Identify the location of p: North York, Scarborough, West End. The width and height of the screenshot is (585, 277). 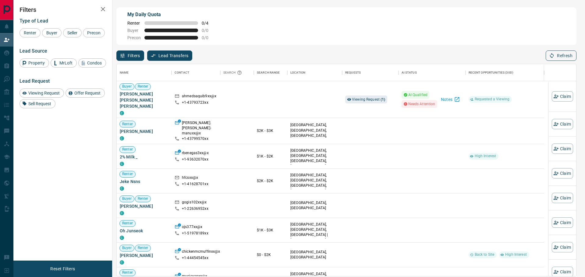
(315, 183).